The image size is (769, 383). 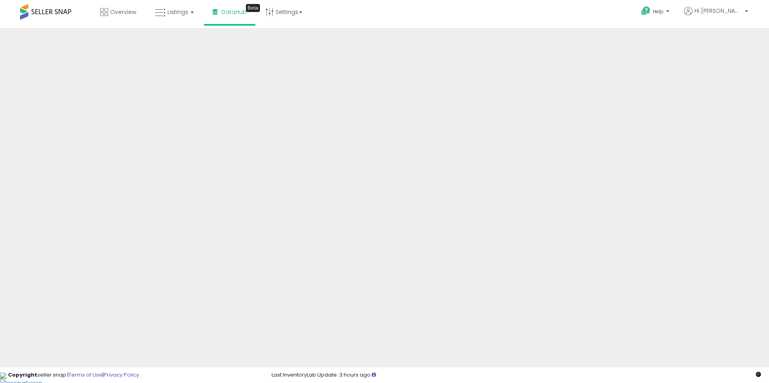 What do you see at coordinates (646, 11) in the screenshot?
I see `i: Get Help` at bounding box center [646, 11].